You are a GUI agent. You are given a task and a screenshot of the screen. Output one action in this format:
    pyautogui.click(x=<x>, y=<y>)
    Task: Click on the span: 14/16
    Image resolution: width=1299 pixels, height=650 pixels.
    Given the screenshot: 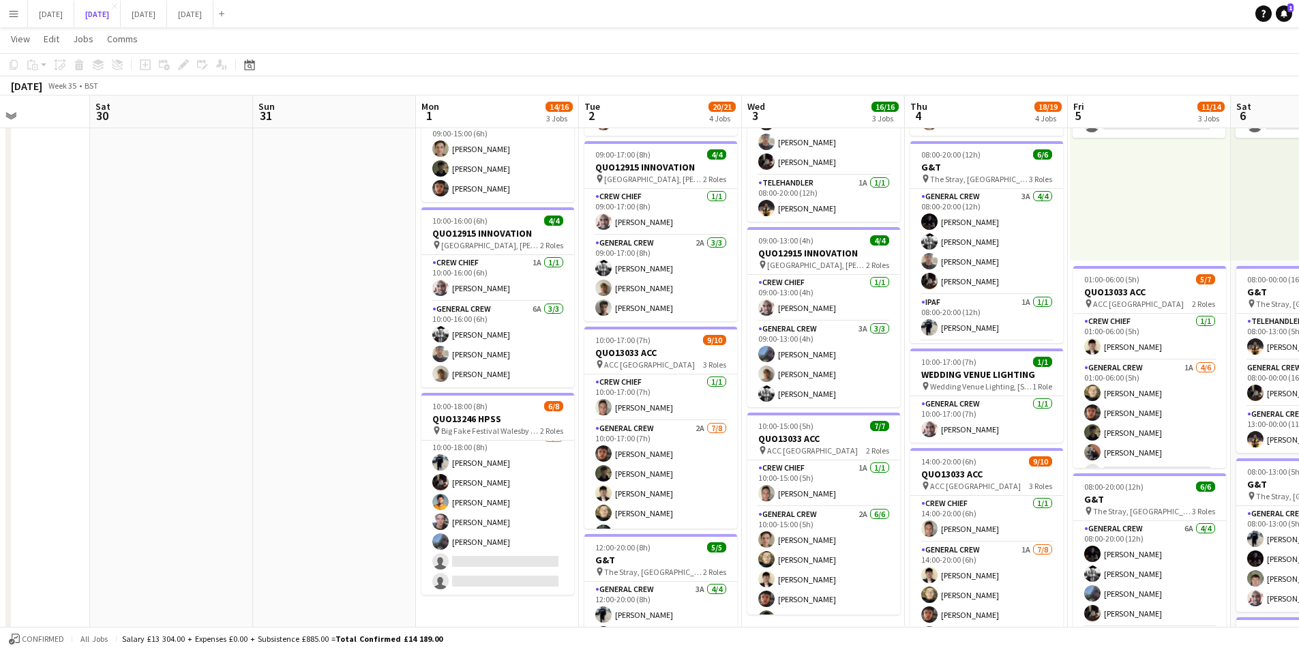 What is the action you would take?
    pyautogui.click(x=559, y=106)
    